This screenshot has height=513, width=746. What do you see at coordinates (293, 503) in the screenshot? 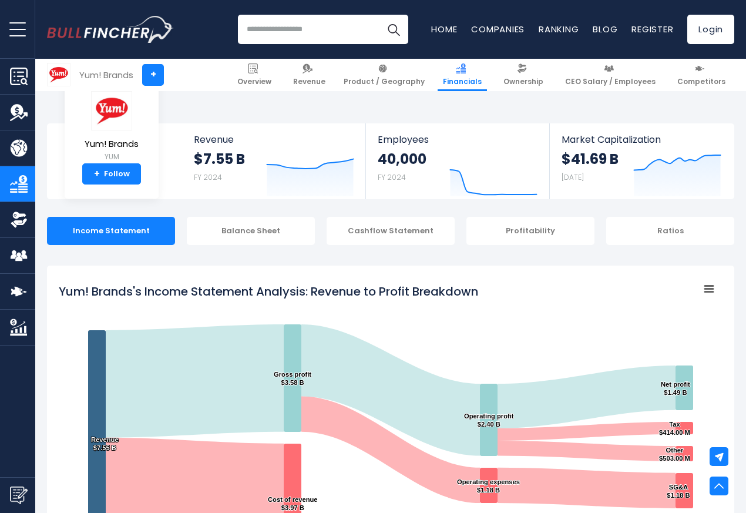
I see `text: Cost of revenue $3.97 B` at bounding box center [293, 503].